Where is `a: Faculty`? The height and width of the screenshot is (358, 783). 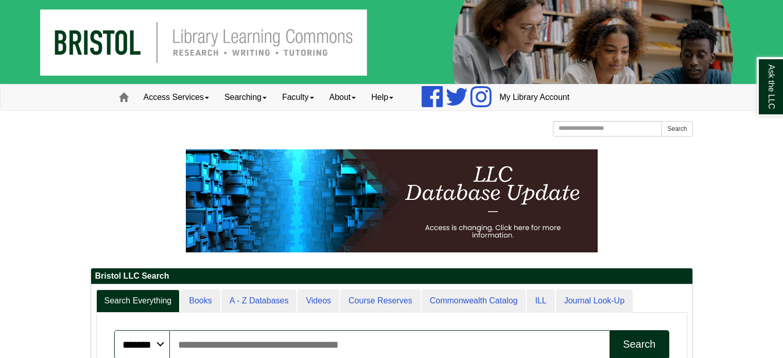 a: Faculty is located at coordinates (298, 97).